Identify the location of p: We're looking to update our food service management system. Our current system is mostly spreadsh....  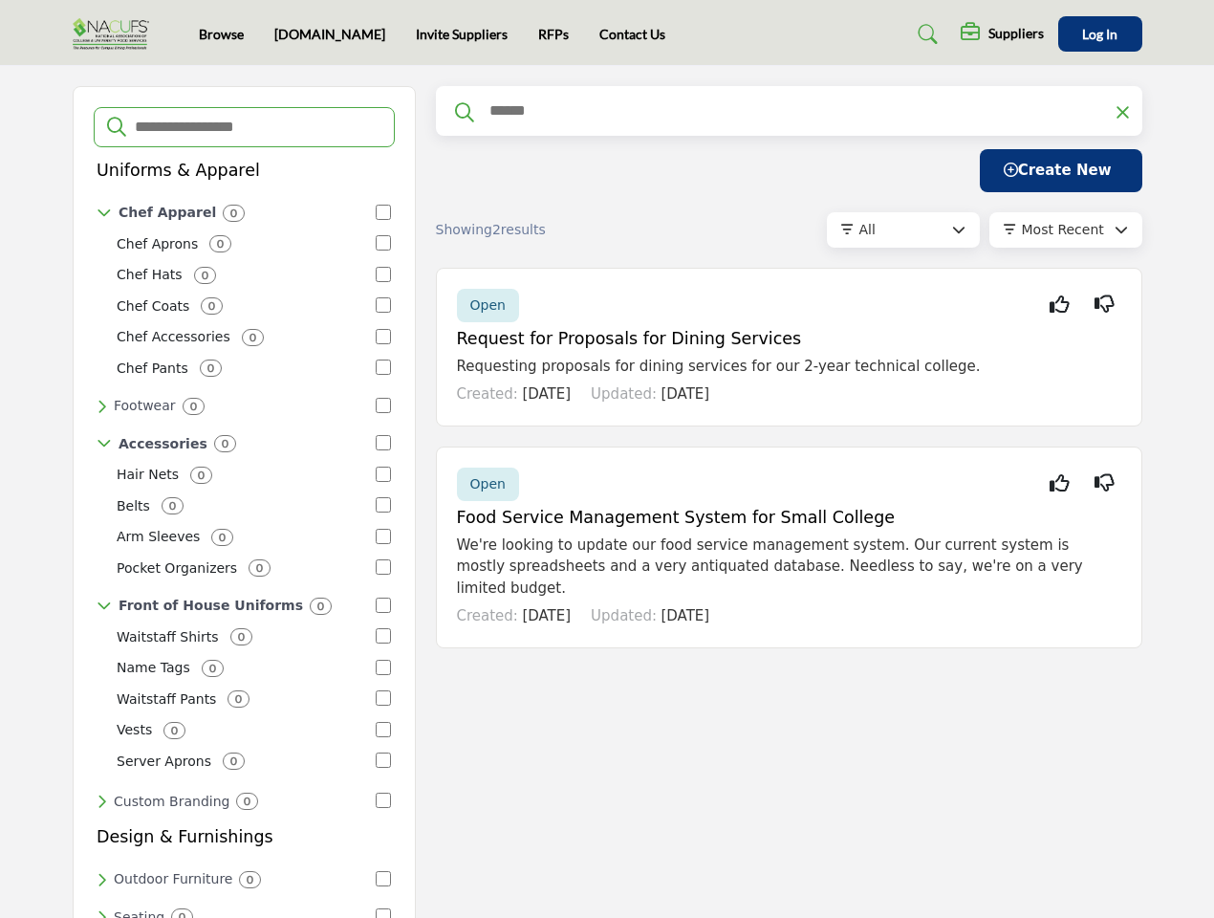
(789, 567).